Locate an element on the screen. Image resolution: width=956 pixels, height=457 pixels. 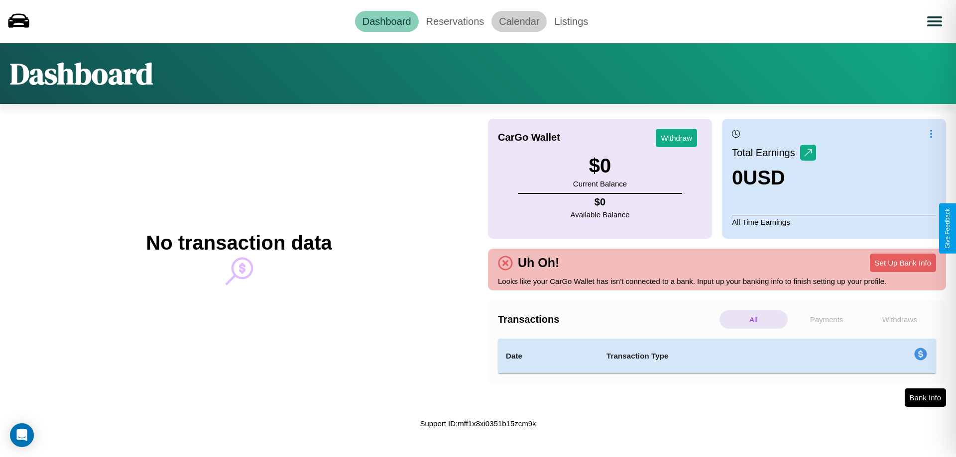
h4: Date is located at coordinates (548, 356).